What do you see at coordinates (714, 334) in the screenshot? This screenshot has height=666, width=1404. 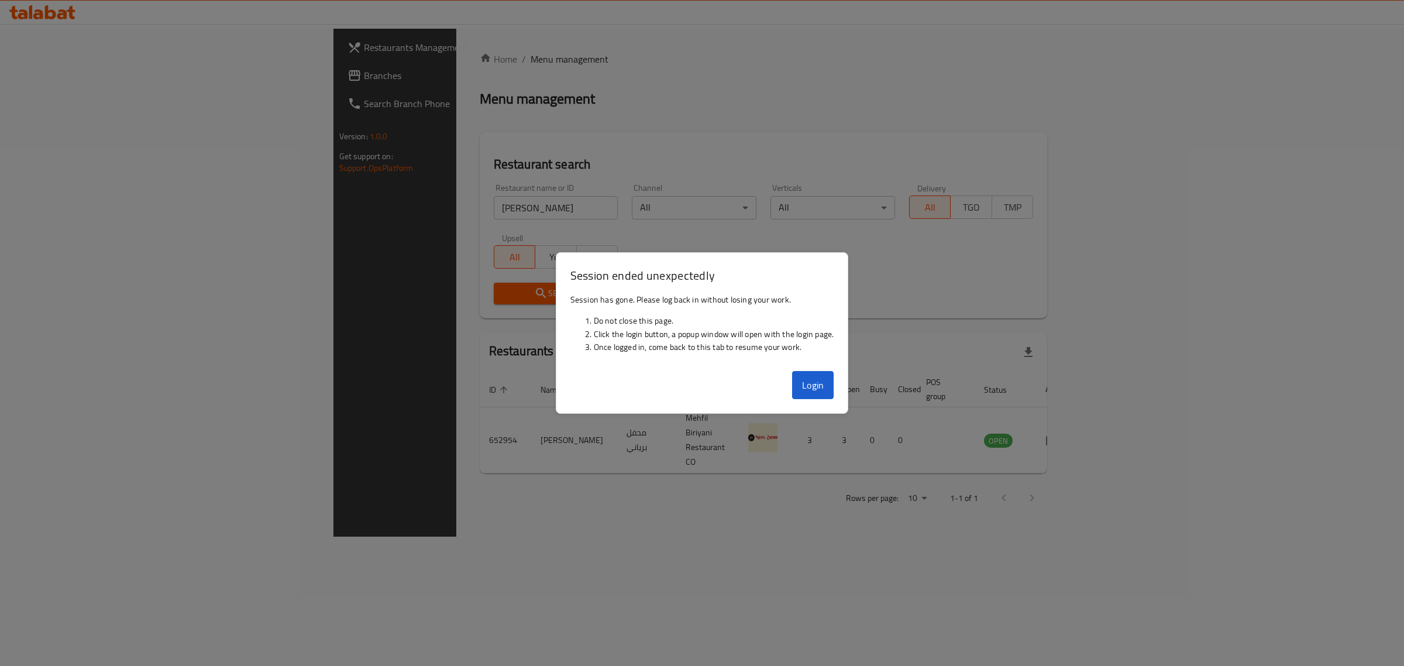 I see `li: Click the login button, a popup window will open with the login page.` at bounding box center [714, 334].